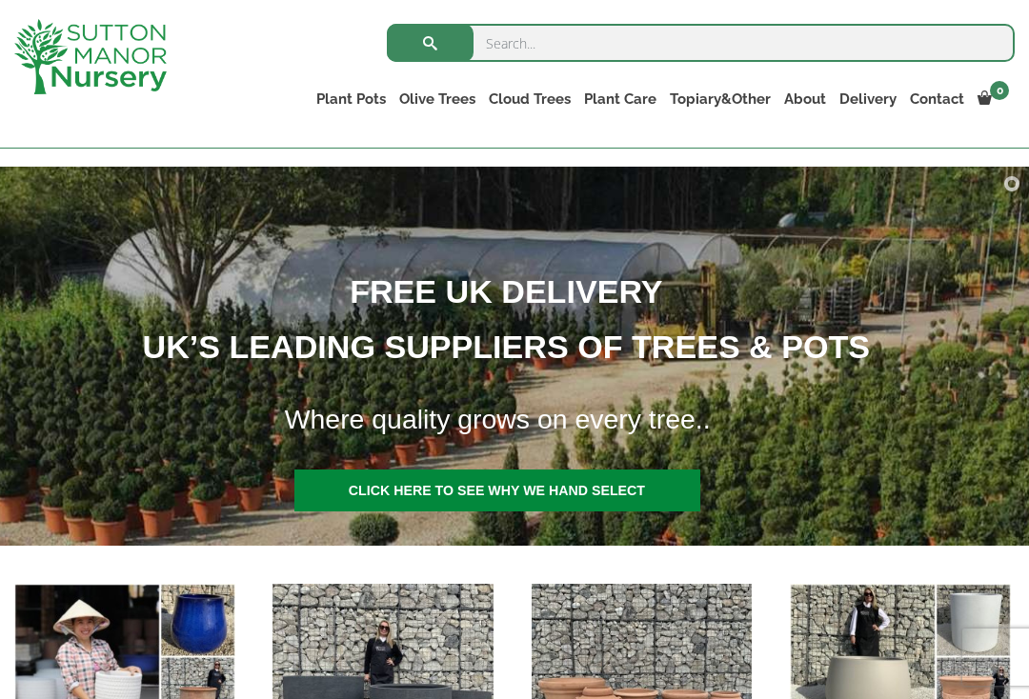 The height and width of the screenshot is (699, 1029). What do you see at coordinates (437, 99) in the screenshot?
I see `a: Olive Trees` at bounding box center [437, 99].